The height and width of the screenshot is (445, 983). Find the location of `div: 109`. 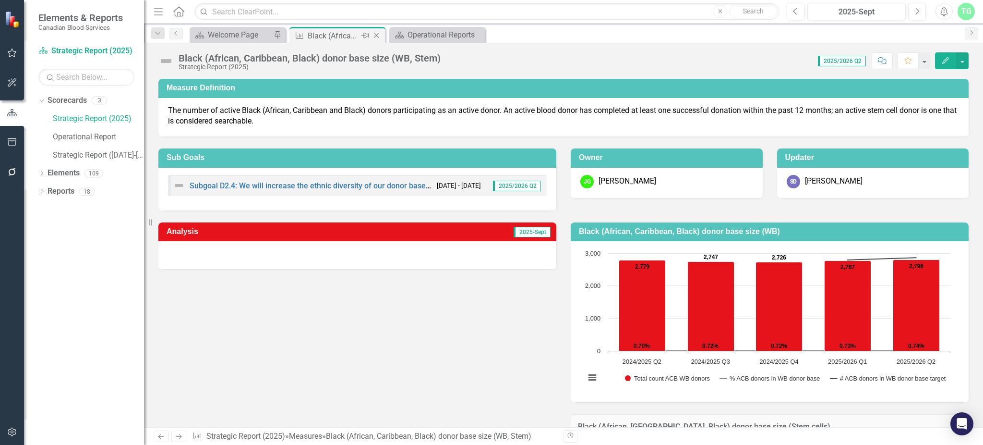

div: 109 is located at coordinates (94, 173).